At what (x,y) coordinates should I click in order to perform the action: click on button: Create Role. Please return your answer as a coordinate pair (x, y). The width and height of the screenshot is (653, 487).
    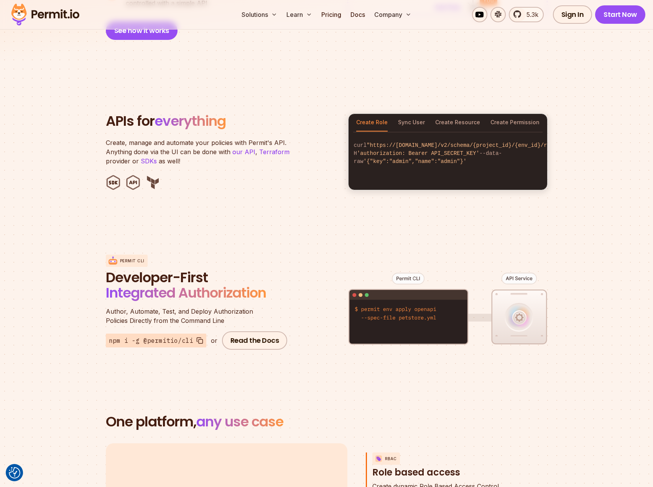
    Looking at the image, I should click on (372, 123).